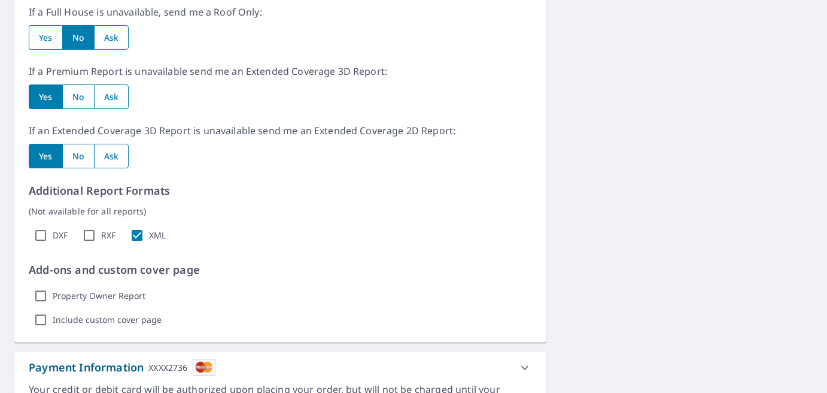 This screenshot has height=393, width=827. Describe the element at coordinates (280, 12) in the screenshot. I see `p: If a Full House is unavailable, send me a Roof Only:` at that location.